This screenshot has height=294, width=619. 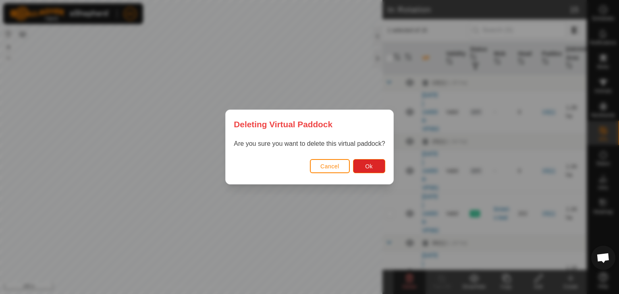 I want to click on button: Cancel, so click(x=330, y=166).